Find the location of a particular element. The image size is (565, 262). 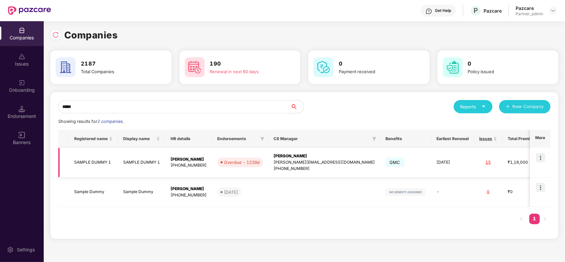

span: Total Premium is located at coordinates (522, 139).